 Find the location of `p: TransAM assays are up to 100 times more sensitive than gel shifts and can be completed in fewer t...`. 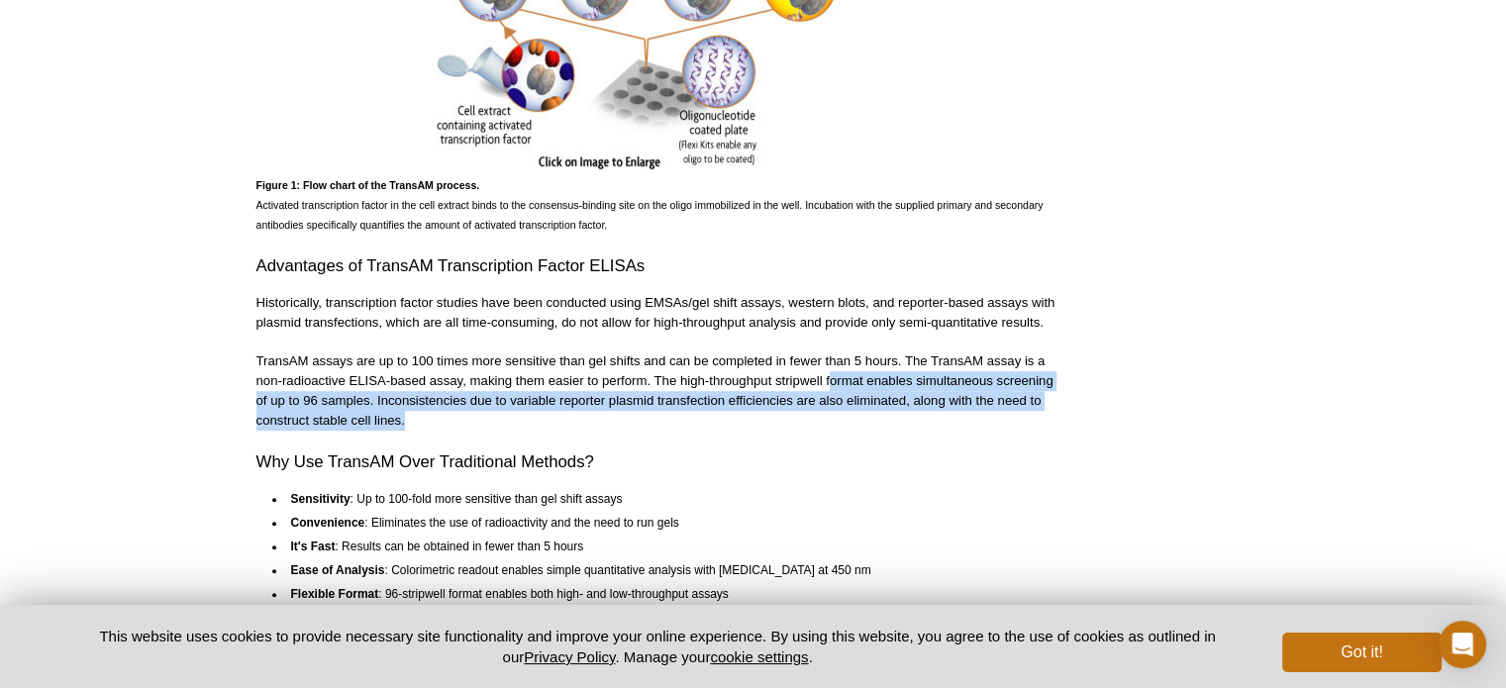

p: TransAM assays are up to 100 times more sensitive than gel shifts and can be completed in fewer t... is located at coordinates (659, 391).